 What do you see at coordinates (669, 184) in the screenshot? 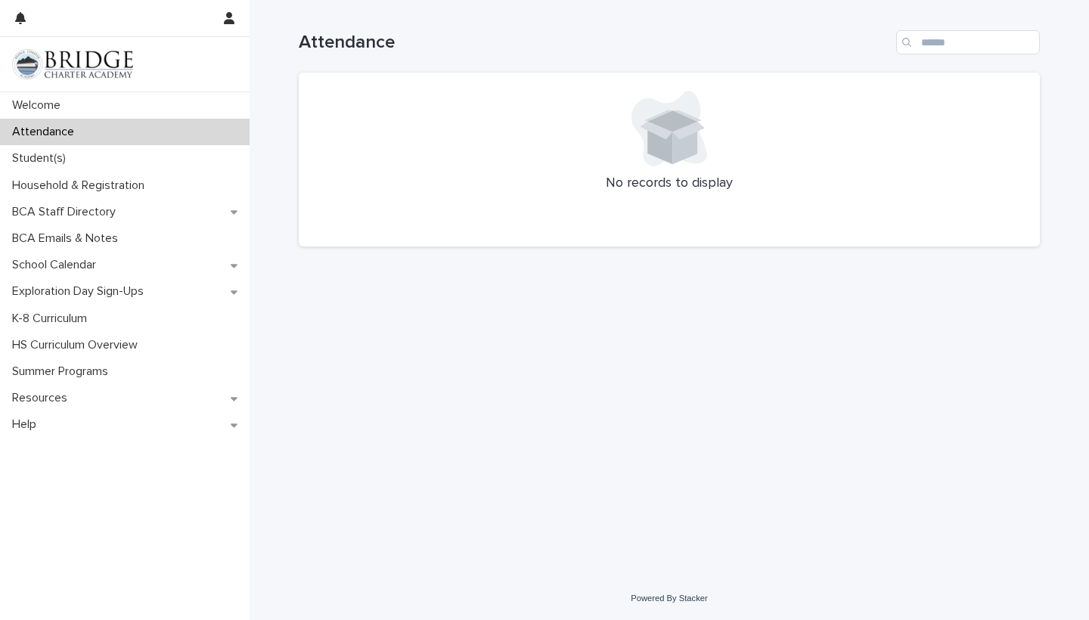
I see `p: No records to display` at bounding box center [669, 184].